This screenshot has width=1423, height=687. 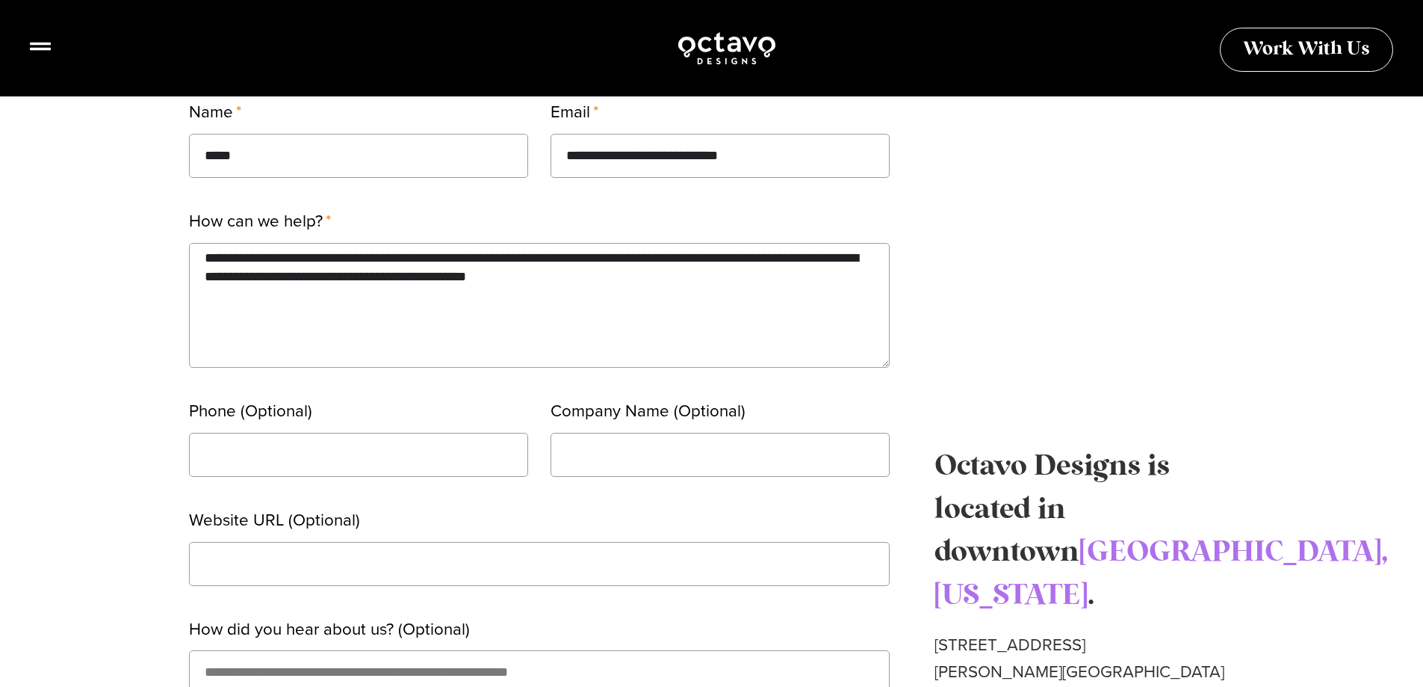 What do you see at coordinates (260, 225) in the screenshot?
I see `label: How can we help?` at bounding box center [260, 225].